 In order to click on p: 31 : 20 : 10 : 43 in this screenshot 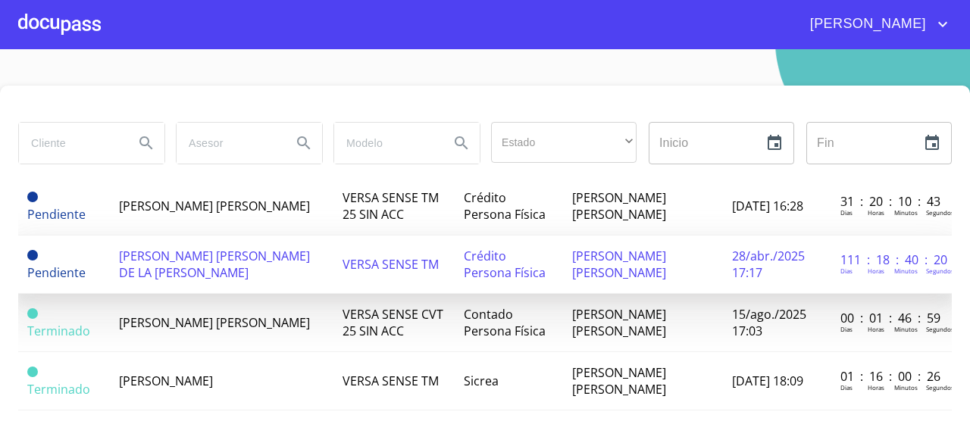, I will do `click(891, 202)`.